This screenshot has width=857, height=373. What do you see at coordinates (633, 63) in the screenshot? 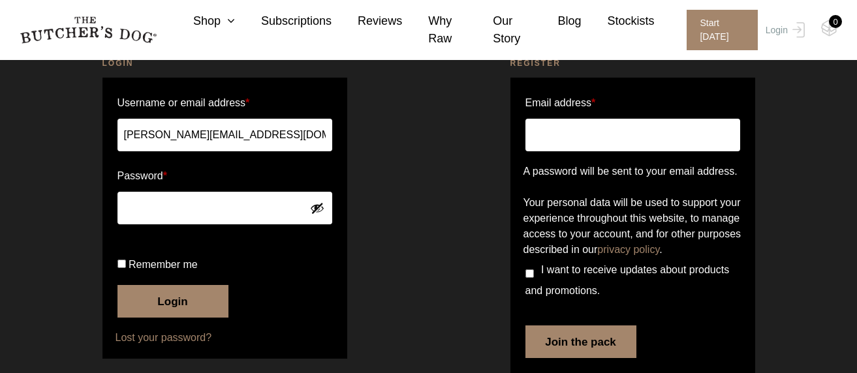
I see `h2: Register` at bounding box center [633, 63].